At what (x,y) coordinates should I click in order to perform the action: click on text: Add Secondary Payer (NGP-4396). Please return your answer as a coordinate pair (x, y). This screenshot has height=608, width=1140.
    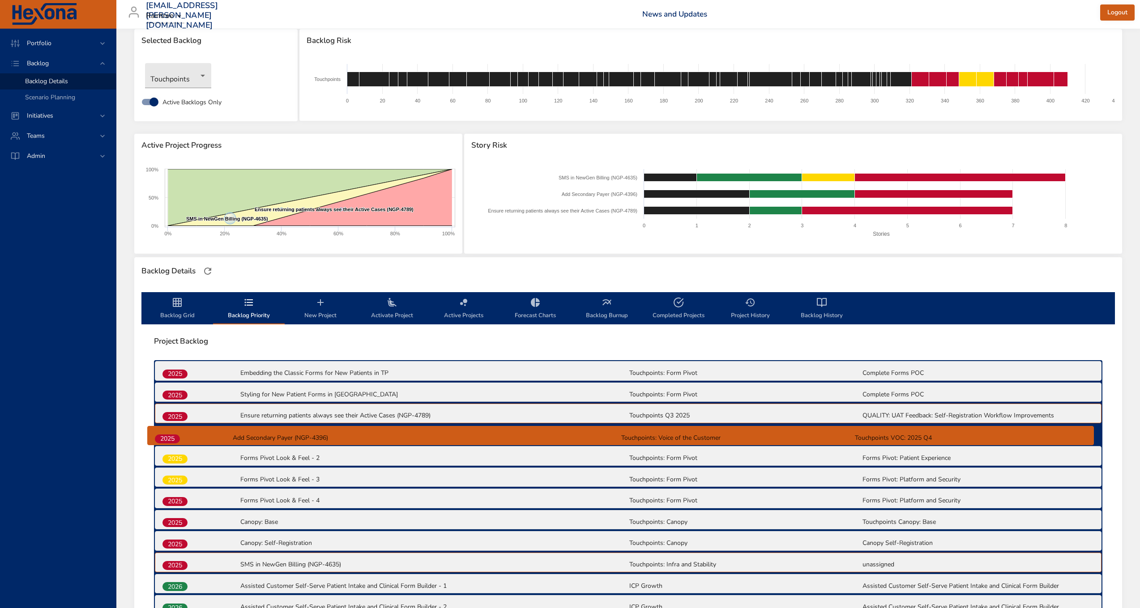
    Looking at the image, I should click on (599, 194).